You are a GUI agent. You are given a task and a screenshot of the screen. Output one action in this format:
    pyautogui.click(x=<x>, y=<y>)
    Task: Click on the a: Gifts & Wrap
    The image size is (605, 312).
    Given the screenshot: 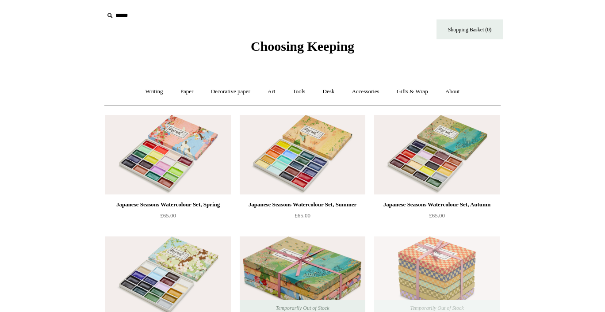 What is the action you would take?
    pyautogui.click(x=412, y=92)
    